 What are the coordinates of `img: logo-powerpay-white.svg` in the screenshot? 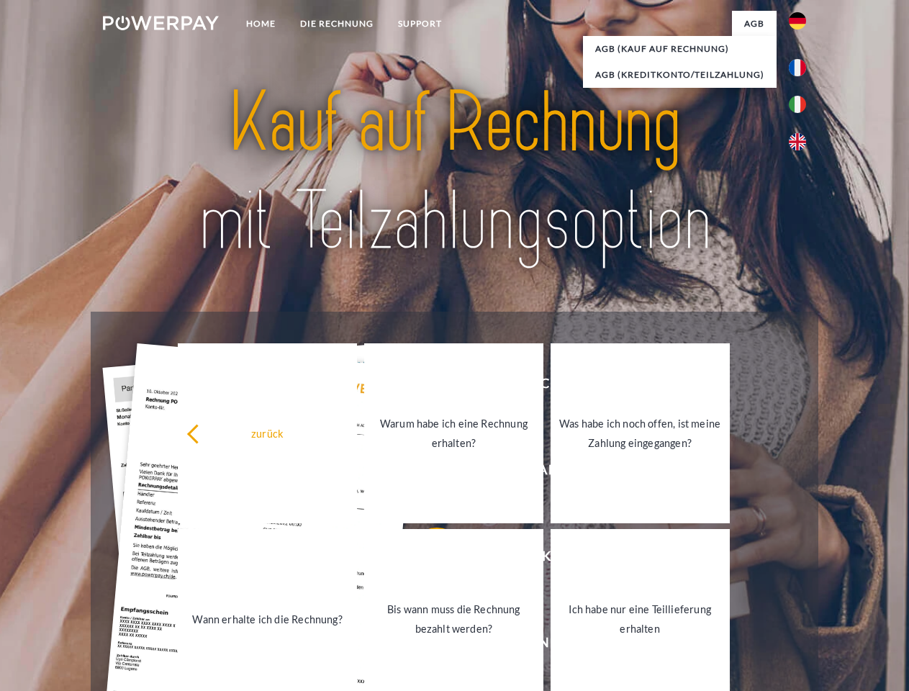 It's located at (160, 23).